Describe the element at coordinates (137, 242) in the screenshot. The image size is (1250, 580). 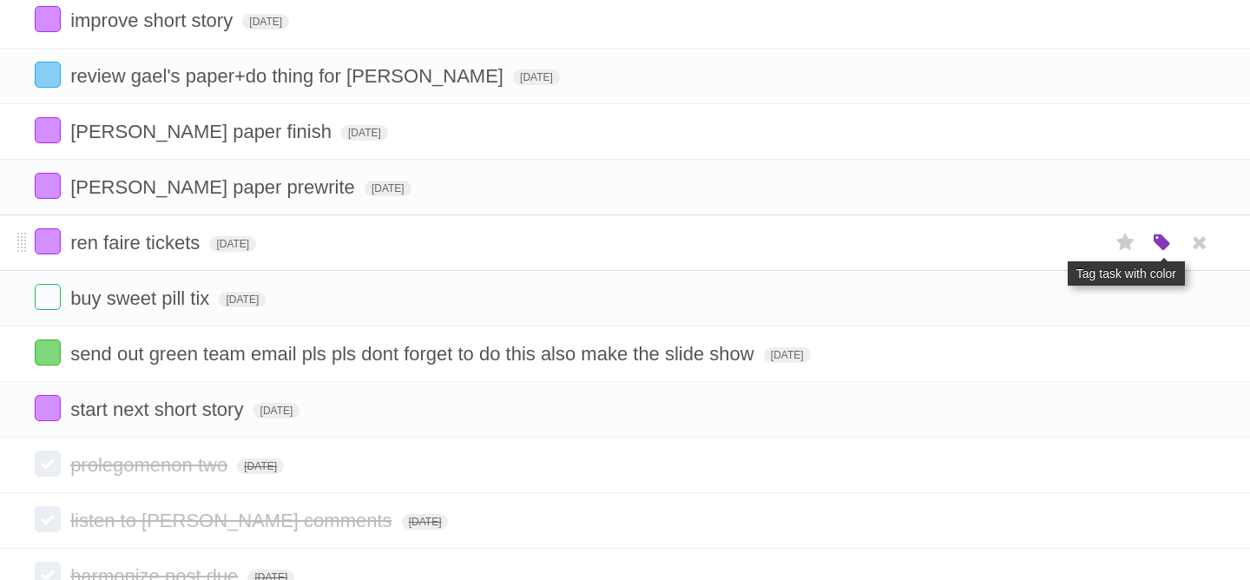
I see `span: ren faire tickets` at that location.